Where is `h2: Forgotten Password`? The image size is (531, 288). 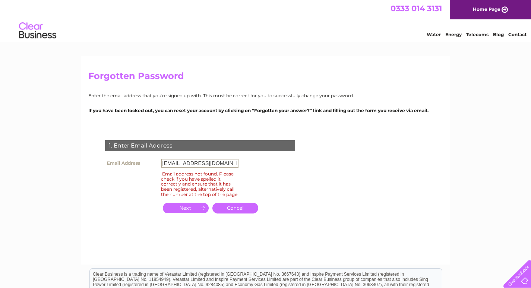
h2: Forgotten Password is located at coordinates (266, 78).